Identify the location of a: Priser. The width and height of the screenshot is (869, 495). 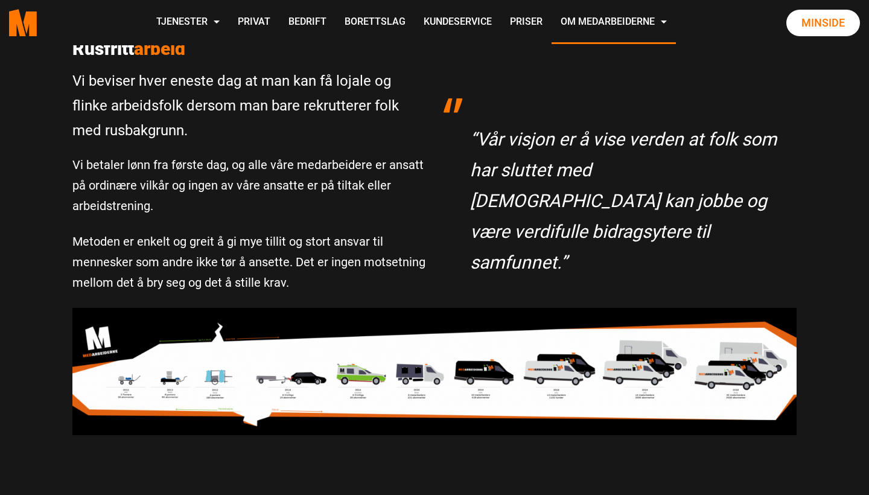
(526, 22).